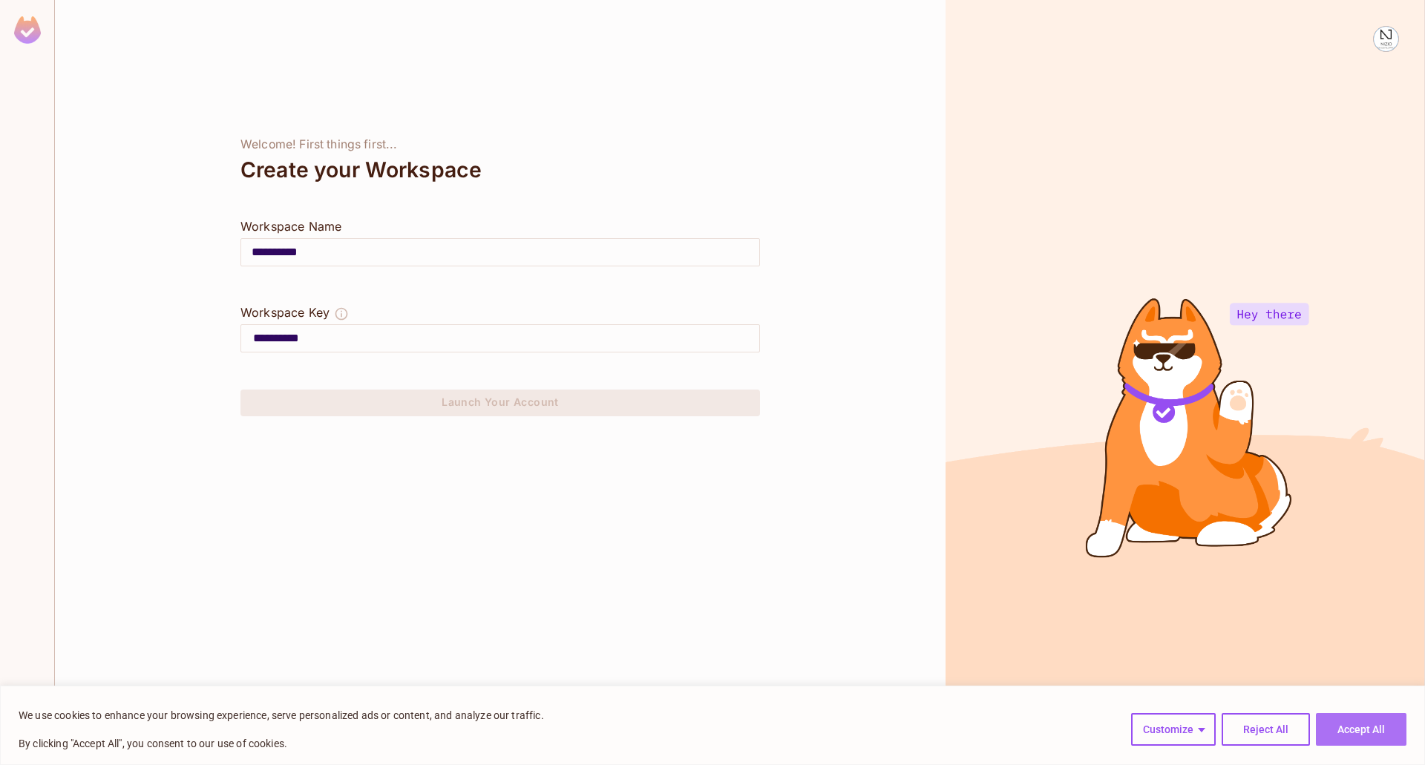 The image size is (1425, 765). I want to click on div: Workspace Name, so click(500, 226).